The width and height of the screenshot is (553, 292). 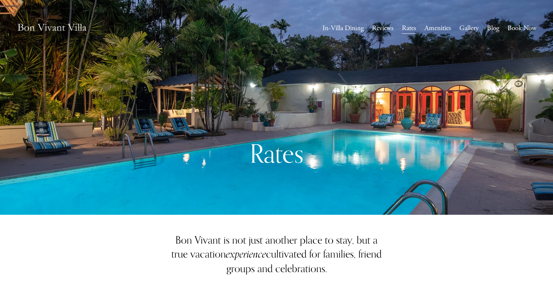 What do you see at coordinates (409, 29) in the screenshot?
I see `a: Rates` at bounding box center [409, 29].